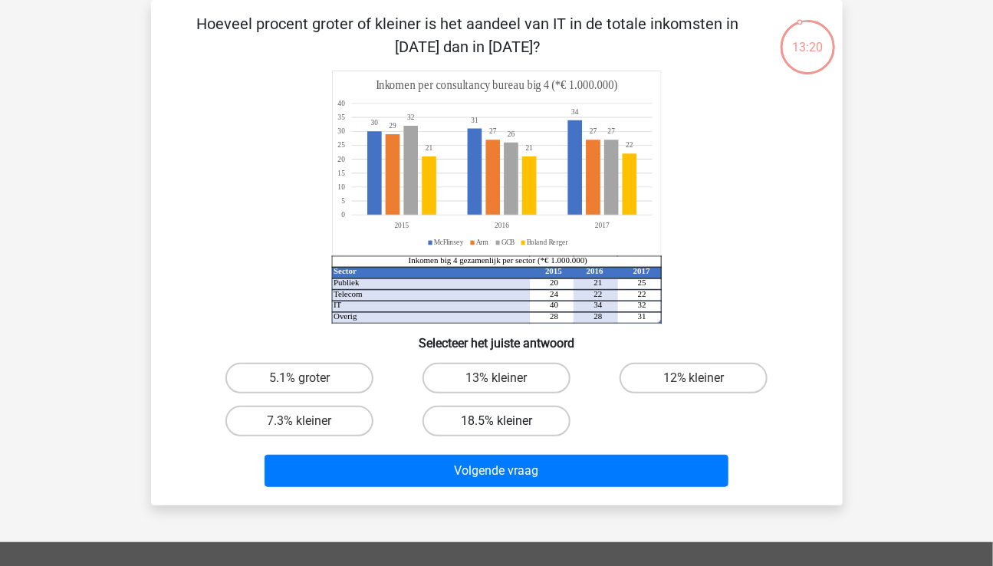 This screenshot has width=993, height=566. What do you see at coordinates (641, 271) in the screenshot?
I see `tspan: 2017` at bounding box center [641, 271].